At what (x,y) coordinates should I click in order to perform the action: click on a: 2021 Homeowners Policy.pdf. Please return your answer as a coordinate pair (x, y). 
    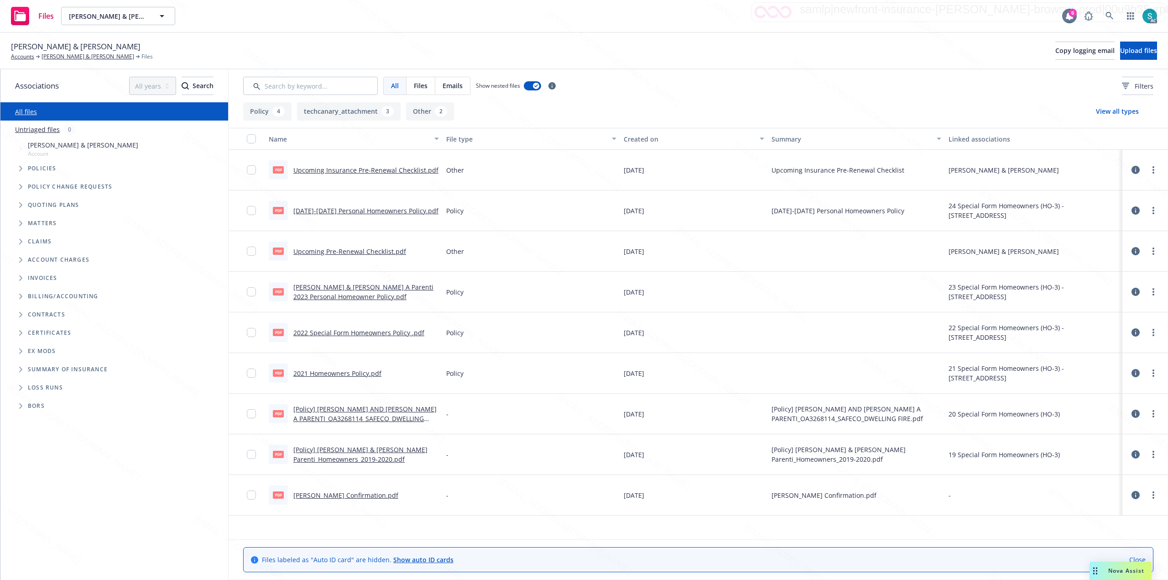
    Looking at the image, I should click on (337, 373).